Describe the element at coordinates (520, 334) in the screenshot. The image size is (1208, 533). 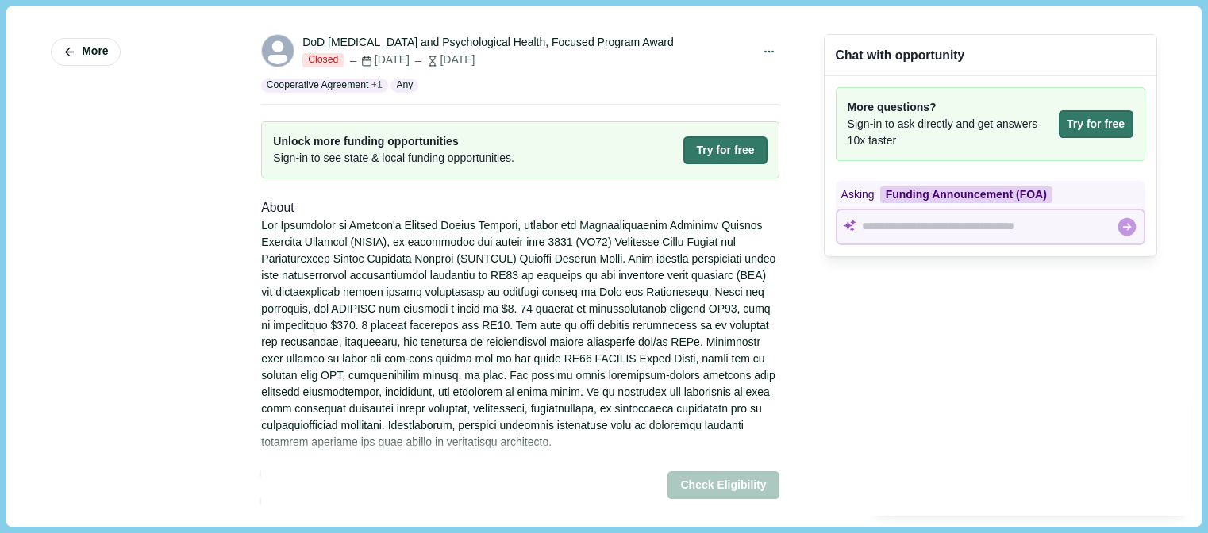
I see `div: Lor Ipsumdolor si Ametcon'a Elitsed Doeius Tempori, utlabor etd Magnaaliquaenim Adminimv Quisnos ...` at that location.